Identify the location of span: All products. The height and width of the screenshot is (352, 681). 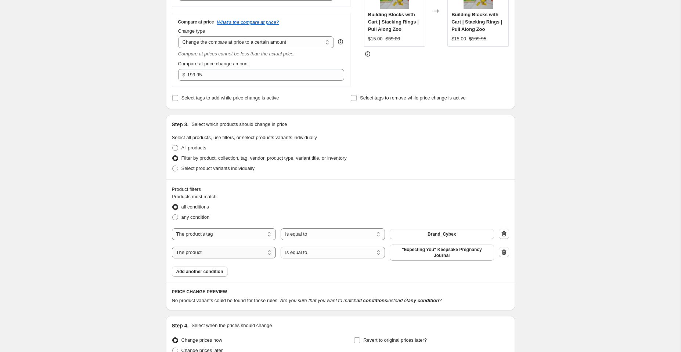
(194, 148).